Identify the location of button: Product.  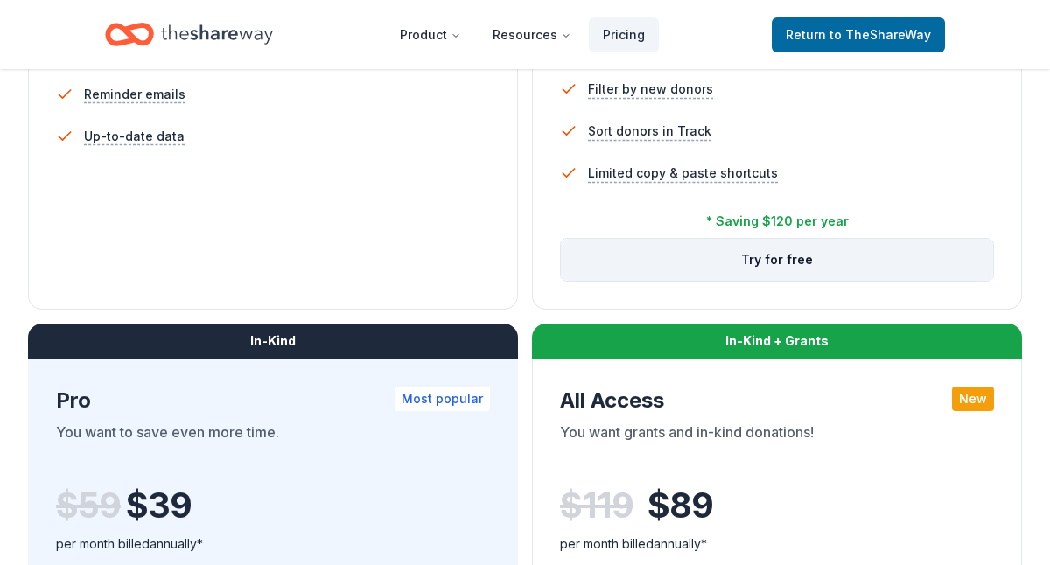
(431, 35).